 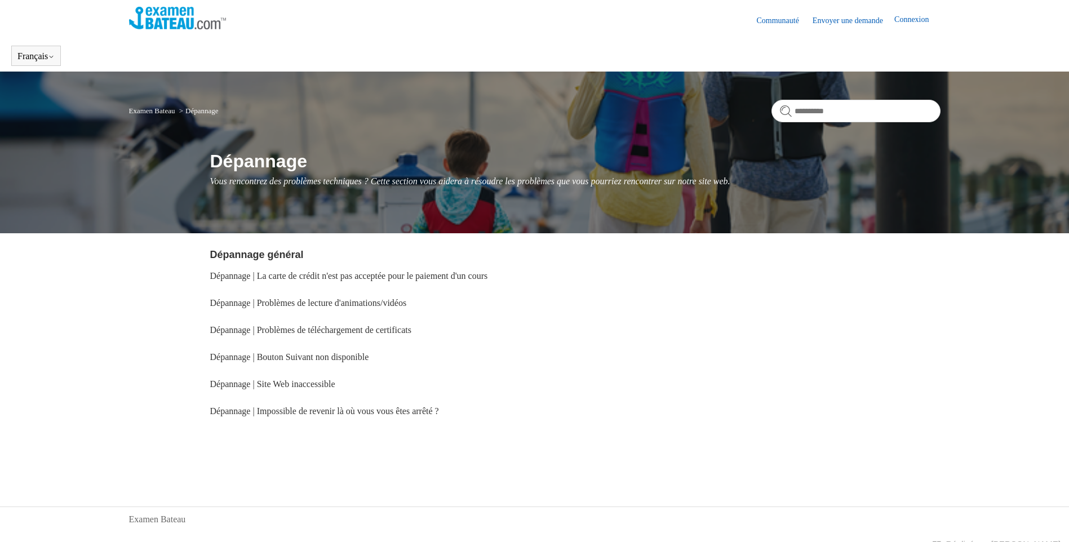 I want to click on a: Connexion, so click(x=917, y=20).